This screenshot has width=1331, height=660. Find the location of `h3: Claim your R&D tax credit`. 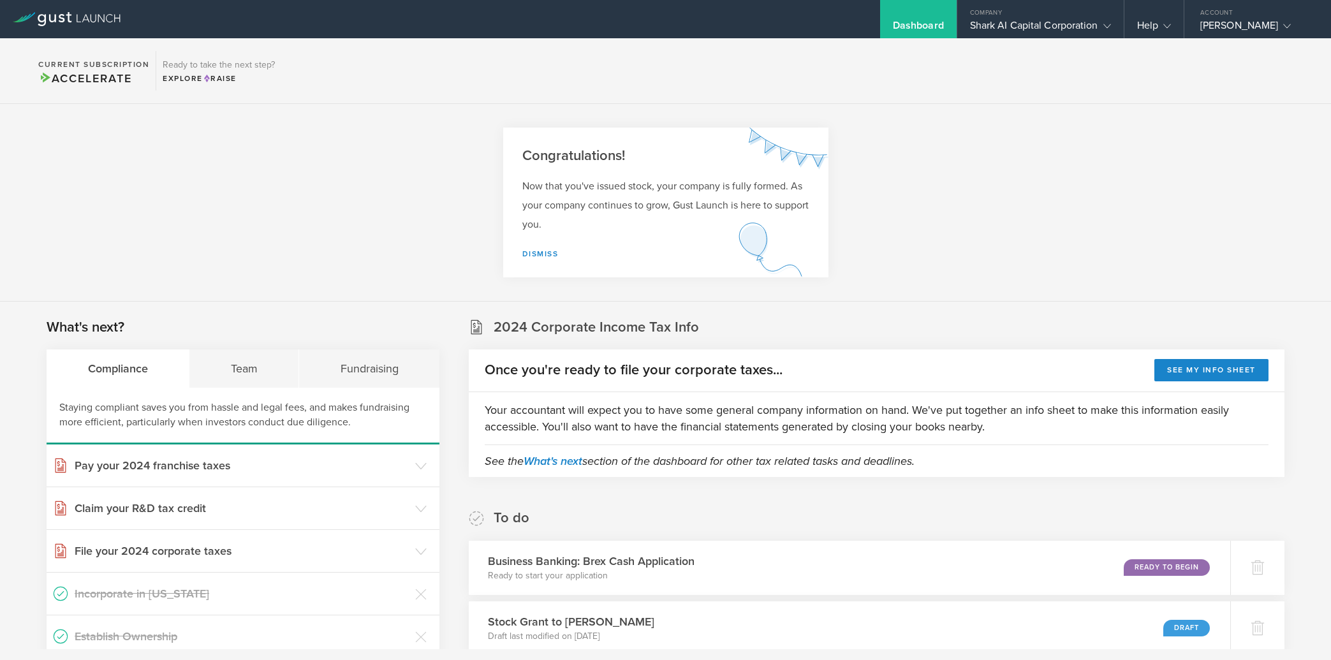

h3: Claim your R&D tax credit is located at coordinates (242, 508).